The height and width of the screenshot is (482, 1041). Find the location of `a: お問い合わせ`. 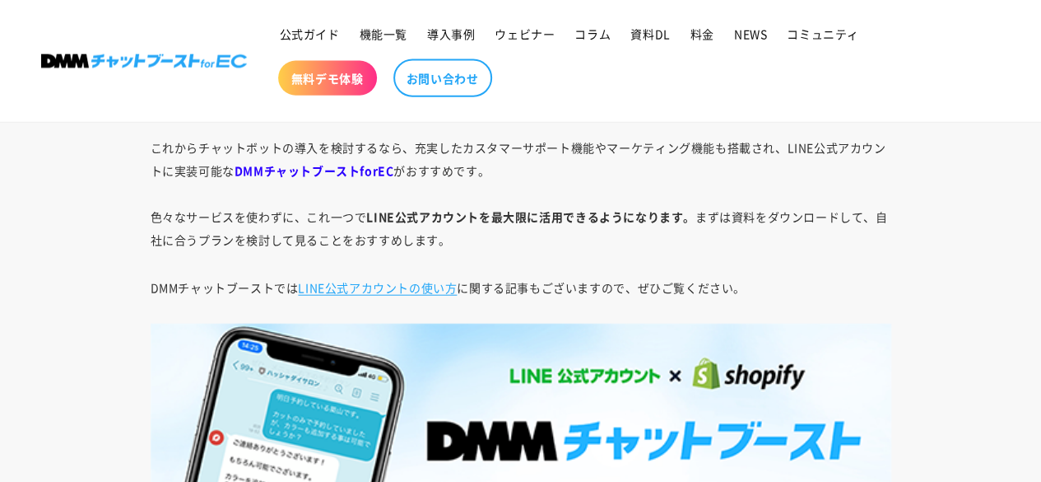

a: お問い合わせ is located at coordinates (443, 78).